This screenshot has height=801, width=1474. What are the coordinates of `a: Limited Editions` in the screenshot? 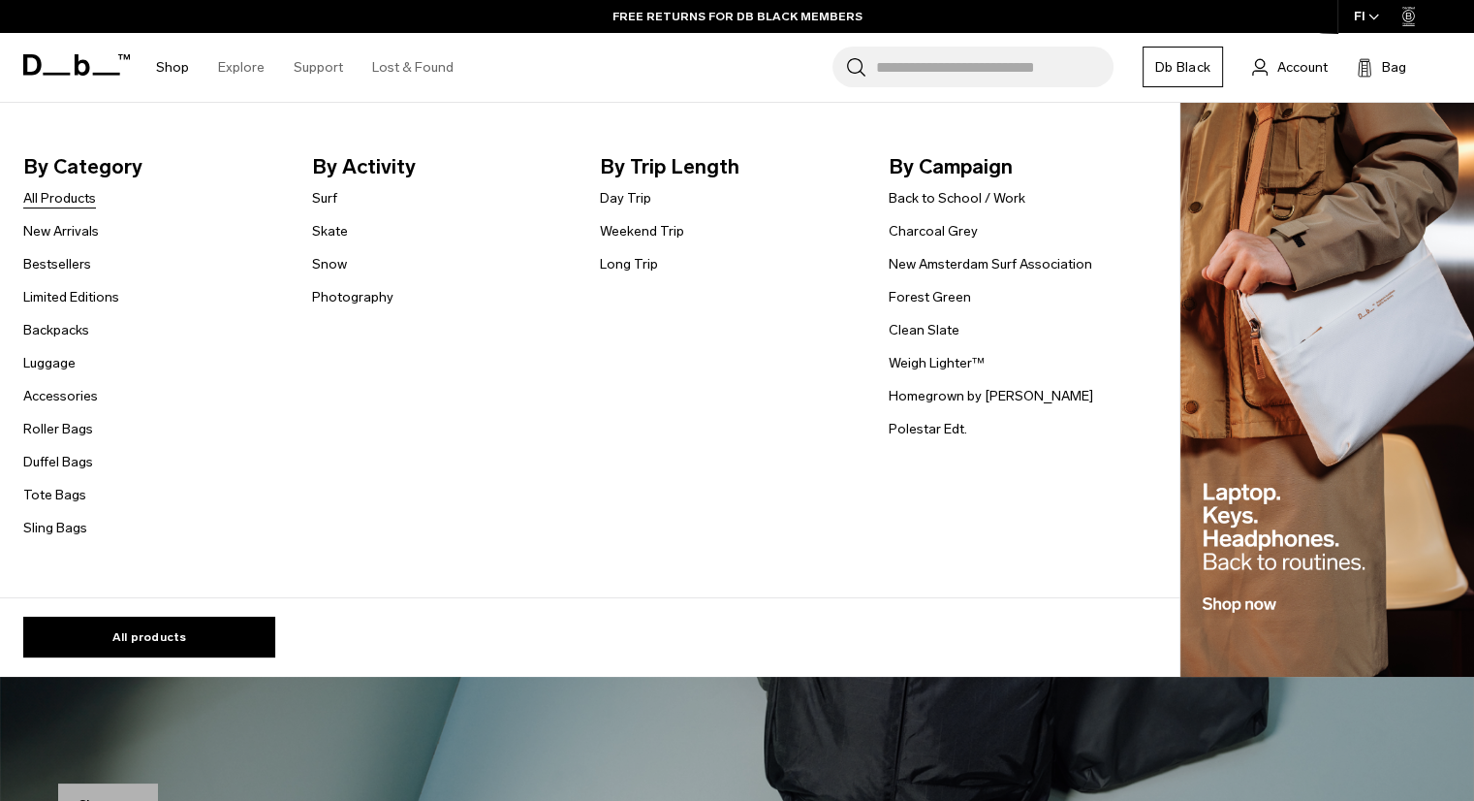 It's located at (71, 297).